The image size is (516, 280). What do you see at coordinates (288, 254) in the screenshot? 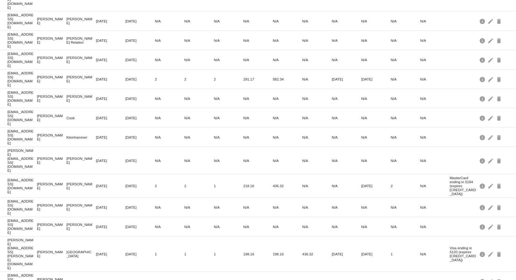
I see `mat-cell: 198.16` at bounding box center [288, 254].